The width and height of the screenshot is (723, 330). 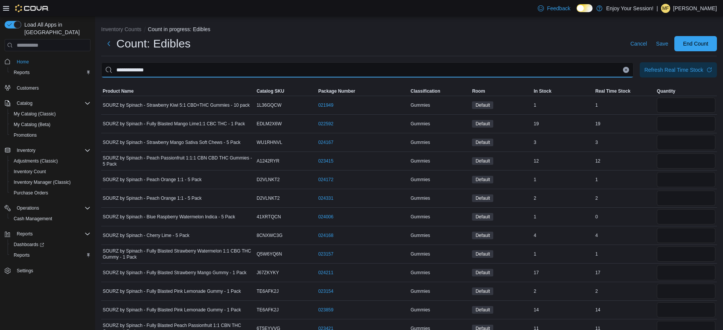 What do you see at coordinates (51, 219) in the screenshot?
I see `button: Cash Management` at bounding box center [51, 219].